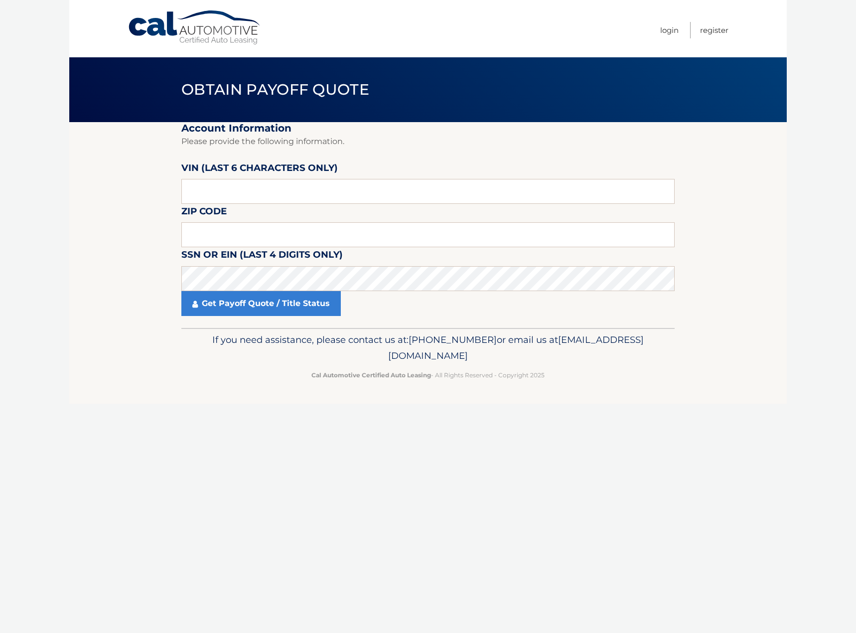 Image resolution: width=856 pixels, height=633 pixels. What do you see at coordinates (262, 256) in the screenshot?
I see `label: SSN or EIN (last 4 digits only)` at bounding box center [262, 256].